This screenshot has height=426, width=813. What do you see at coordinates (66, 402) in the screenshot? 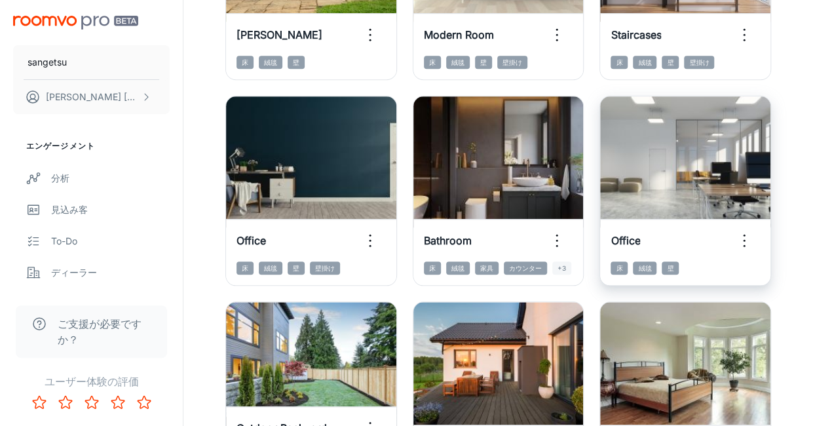
I see `button: Rate 2 star` at bounding box center [66, 402].